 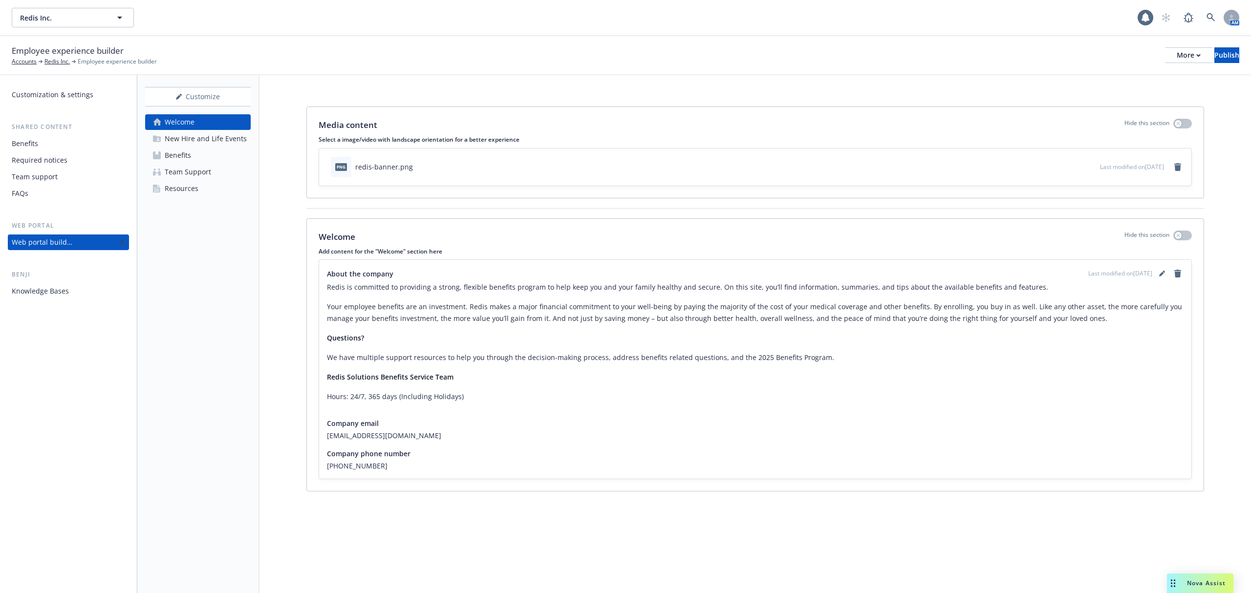 I want to click on div: FAQs, so click(x=20, y=193).